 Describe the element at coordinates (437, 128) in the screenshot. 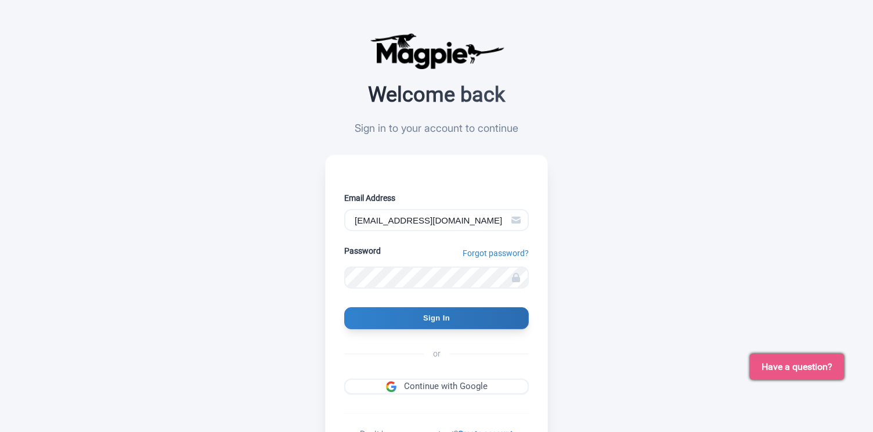

I see `p: Sign in to your account to continue` at that location.